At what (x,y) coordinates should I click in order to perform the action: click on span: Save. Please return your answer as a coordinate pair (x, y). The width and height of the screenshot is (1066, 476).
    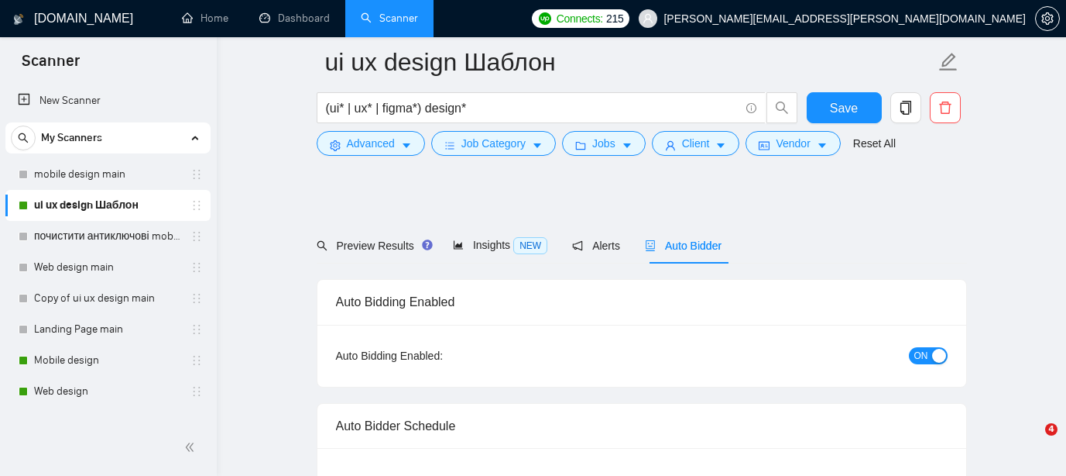
    Looking at the image, I should click on (844, 108).